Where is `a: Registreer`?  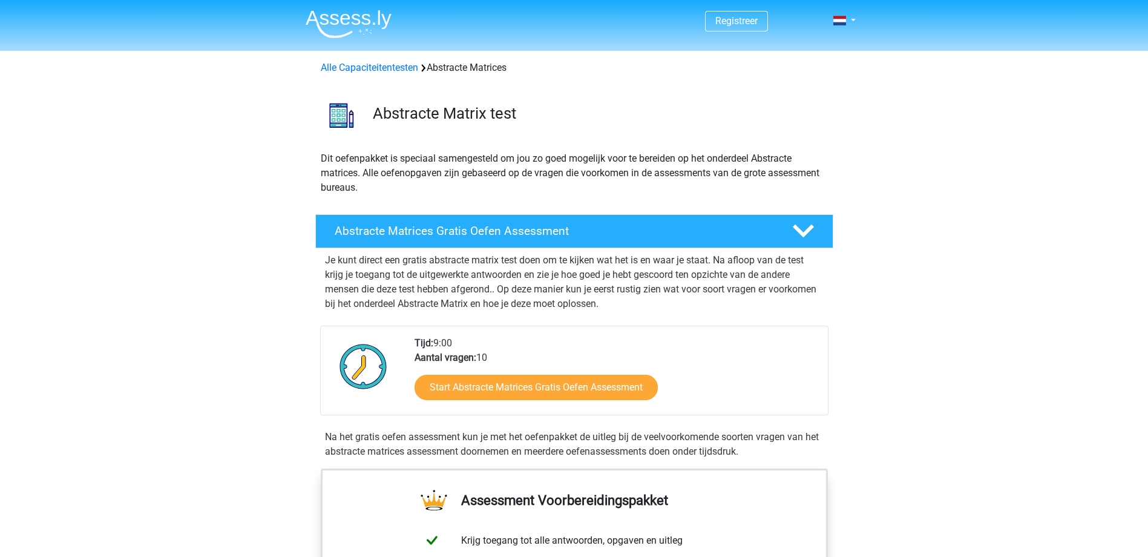
a: Registreer is located at coordinates (736, 21).